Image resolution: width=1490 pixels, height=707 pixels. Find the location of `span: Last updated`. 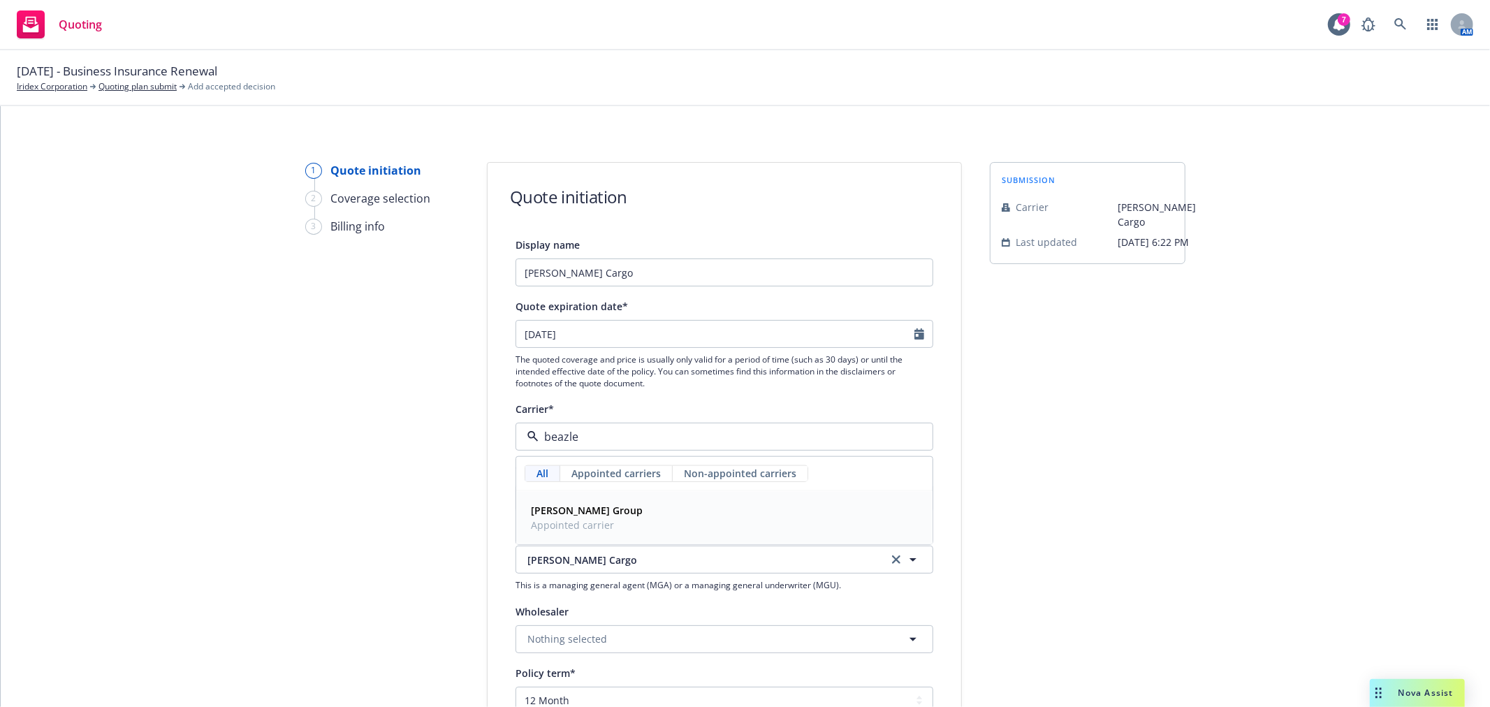

span: Last updated is located at coordinates (1046, 242).